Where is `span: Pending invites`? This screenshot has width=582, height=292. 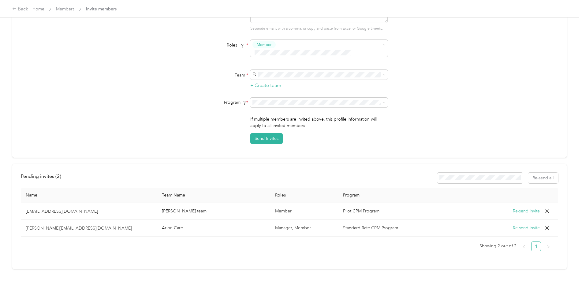 span: Pending invites is located at coordinates (41, 176).